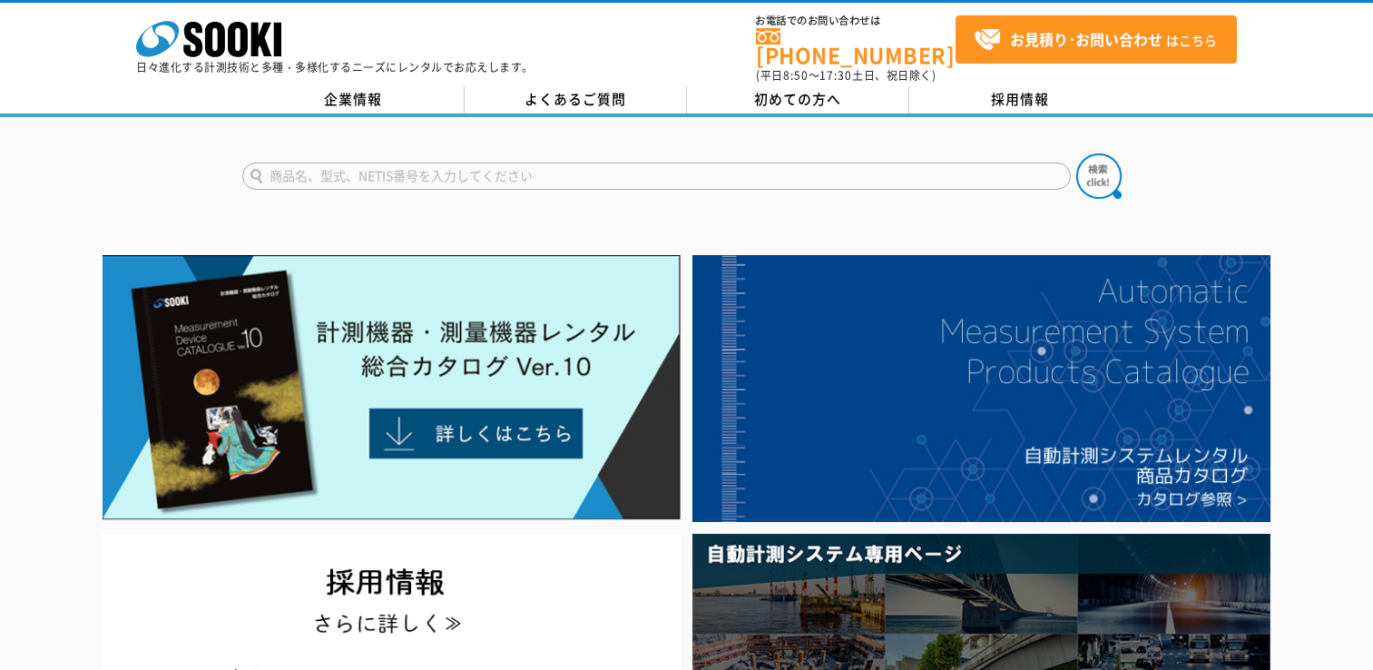 This screenshot has width=1373, height=670. I want to click on a: よくあるご質問, so click(575, 100).